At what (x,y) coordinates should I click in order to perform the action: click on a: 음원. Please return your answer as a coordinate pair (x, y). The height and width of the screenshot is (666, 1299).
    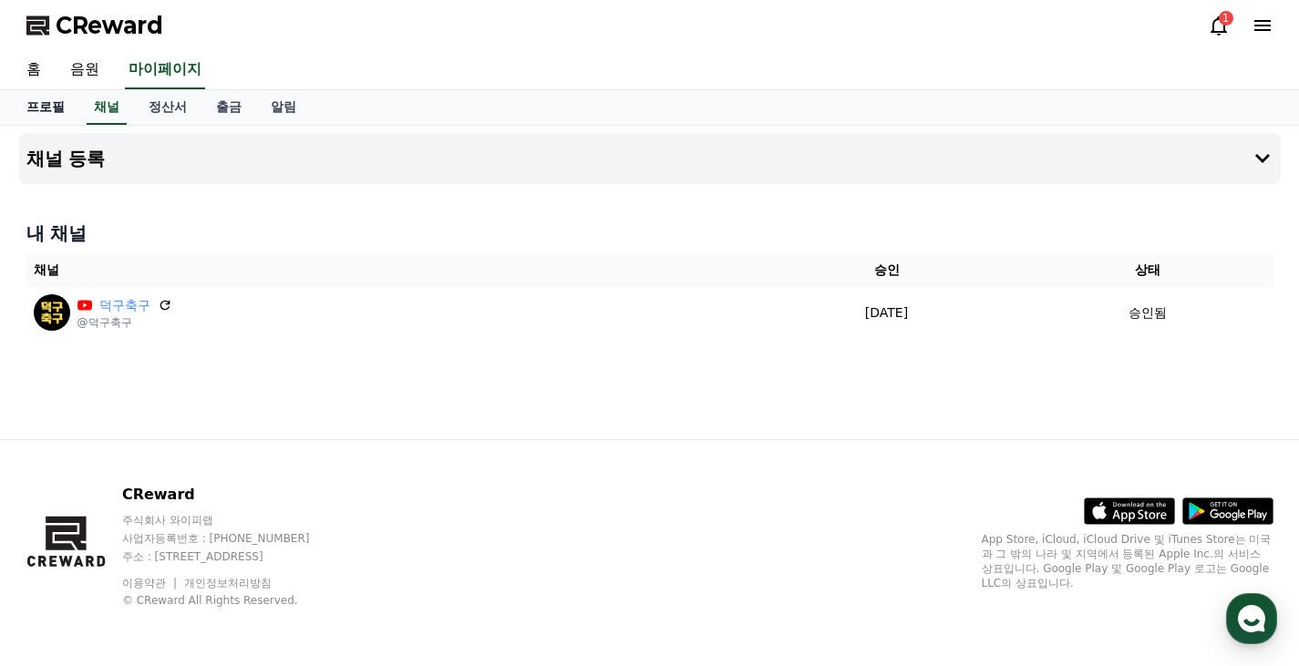
    Looking at the image, I should click on (85, 70).